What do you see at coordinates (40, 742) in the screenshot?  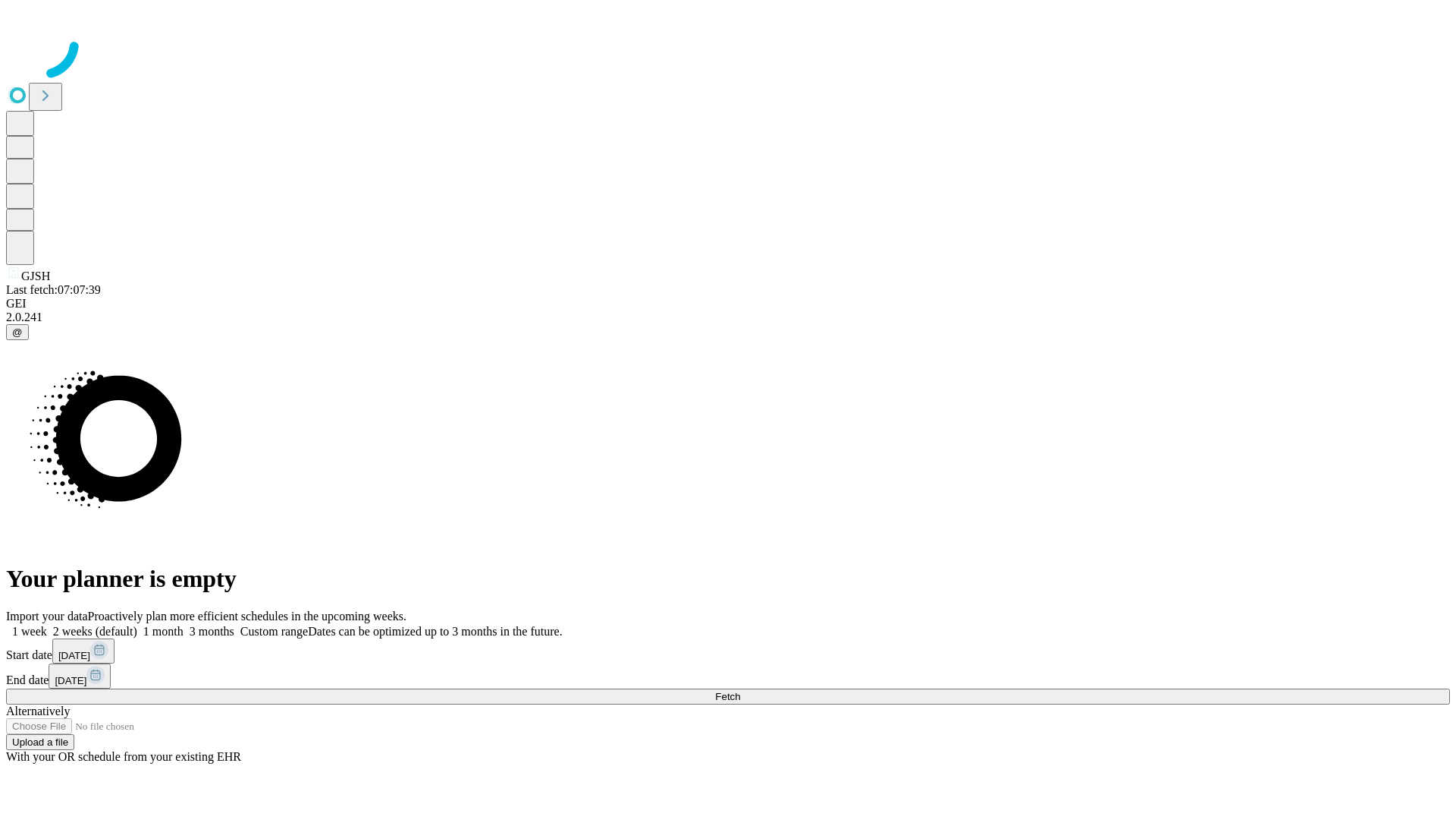 I see `button: Upload a file` at bounding box center [40, 742].